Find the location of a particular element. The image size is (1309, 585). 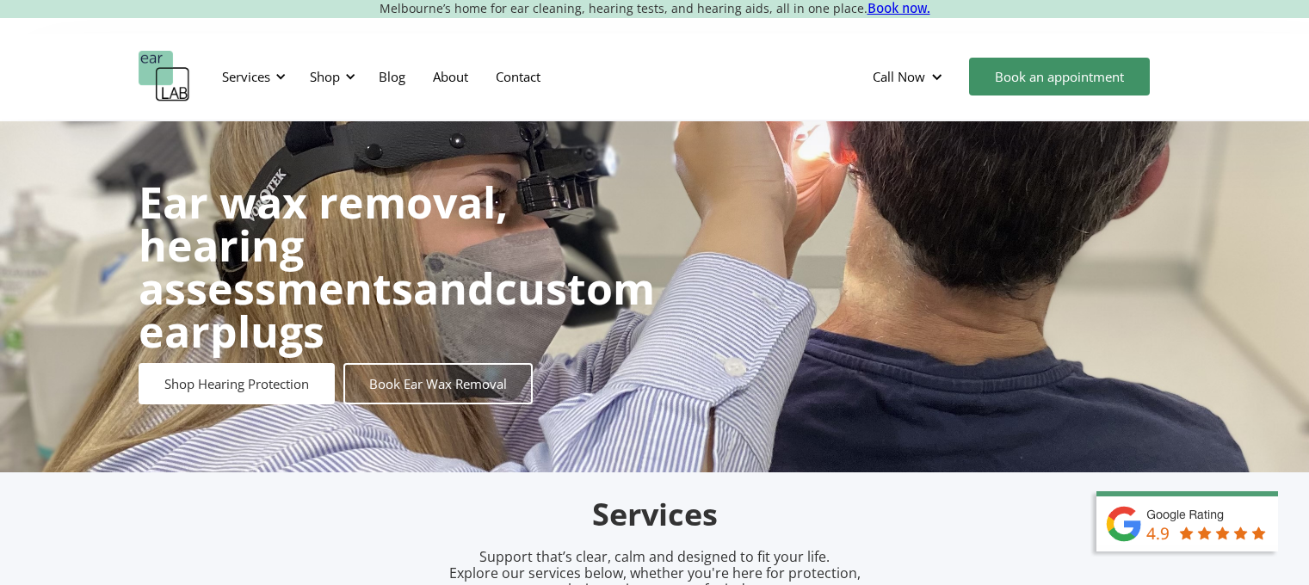

a: Blog is located at coordinates (391, 77).